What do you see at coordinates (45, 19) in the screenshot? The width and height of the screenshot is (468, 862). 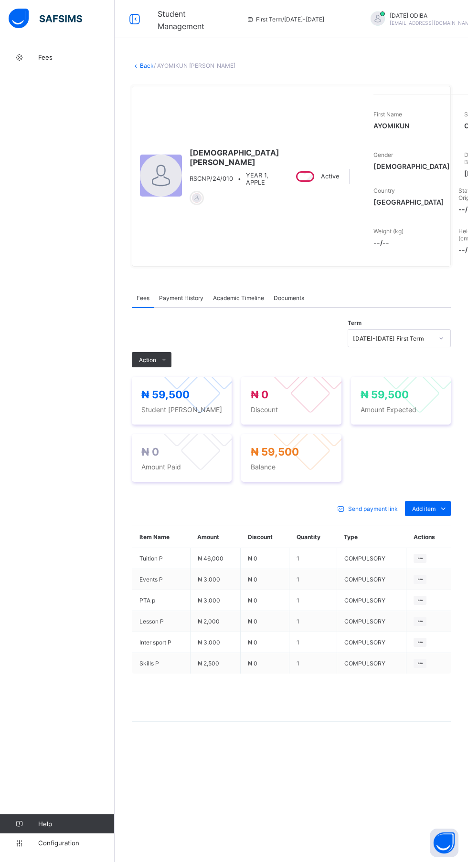 I see `img: safsims` at bounding box center [45, 19].